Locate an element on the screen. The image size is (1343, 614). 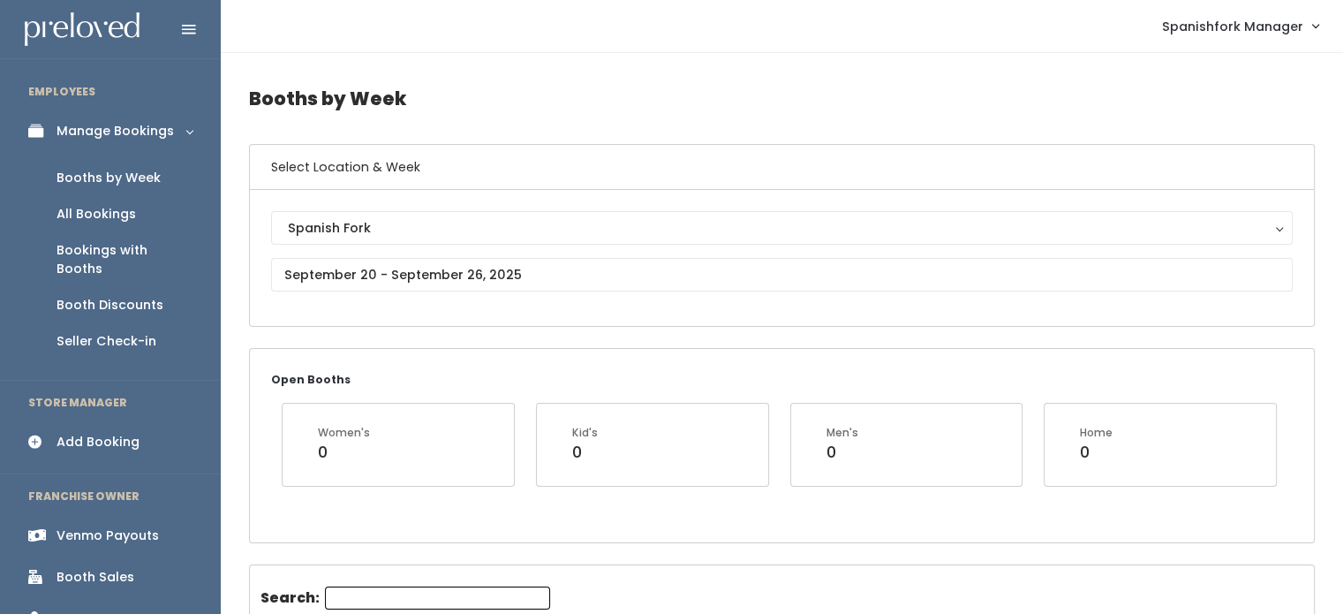
div: Venmo Payouts is located at coordinates (108, 535).